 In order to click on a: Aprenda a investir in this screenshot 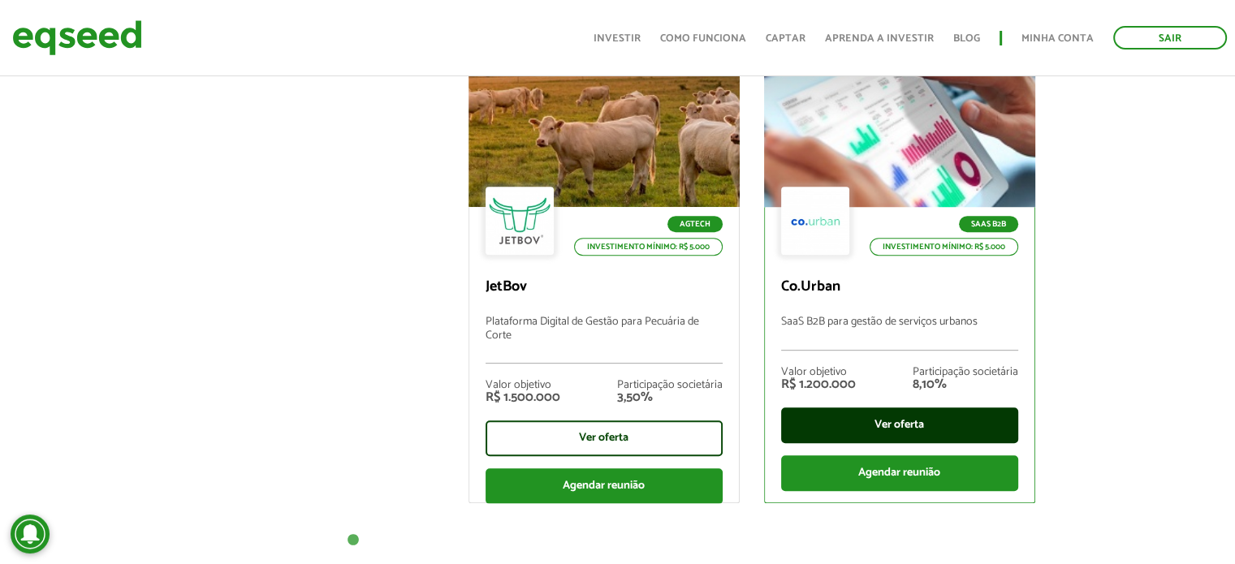, I will do `click(879, 38)`.